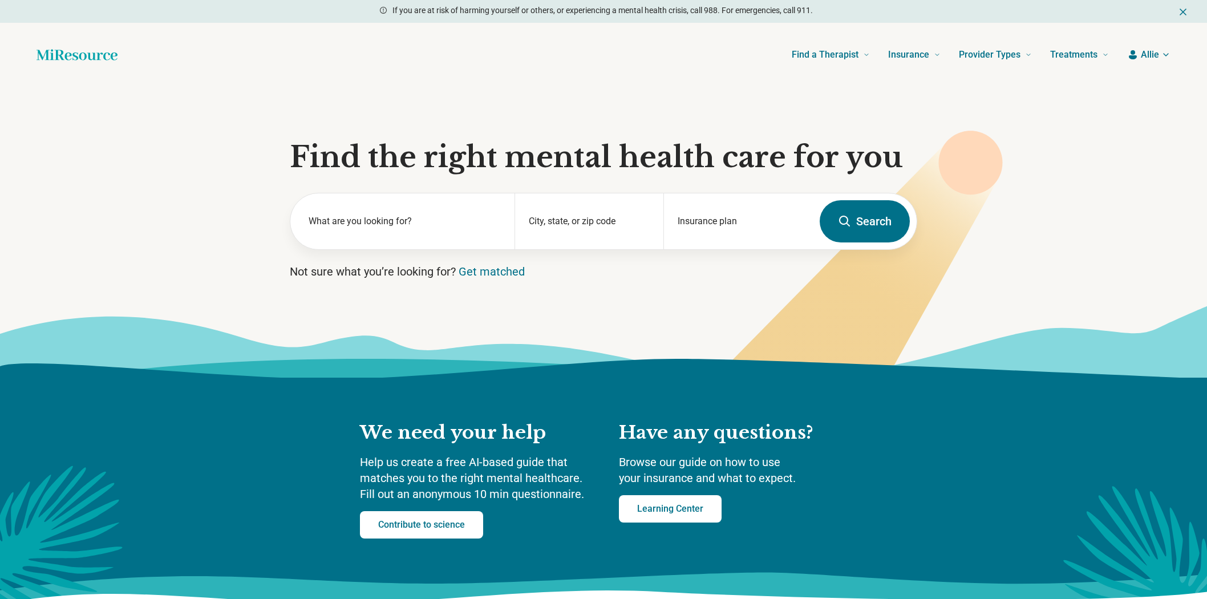 The height and width of the screenshot is (599, 1207). Describe the element at coordinates (478, 433) in the screenshot. I see `h2: We need your help` at that location.